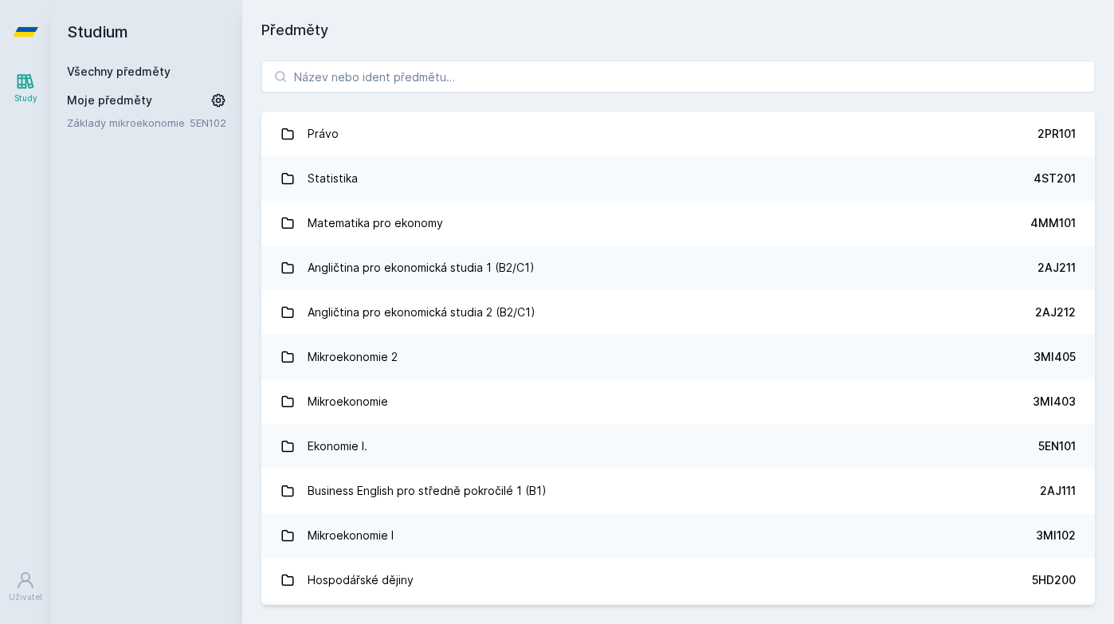 This screenshot has width=1114, height=624. What do you see at coordinates (678, 178) in the screenshot?
I see `a: Statistika 4ST201` at bounding box center [678, 178].